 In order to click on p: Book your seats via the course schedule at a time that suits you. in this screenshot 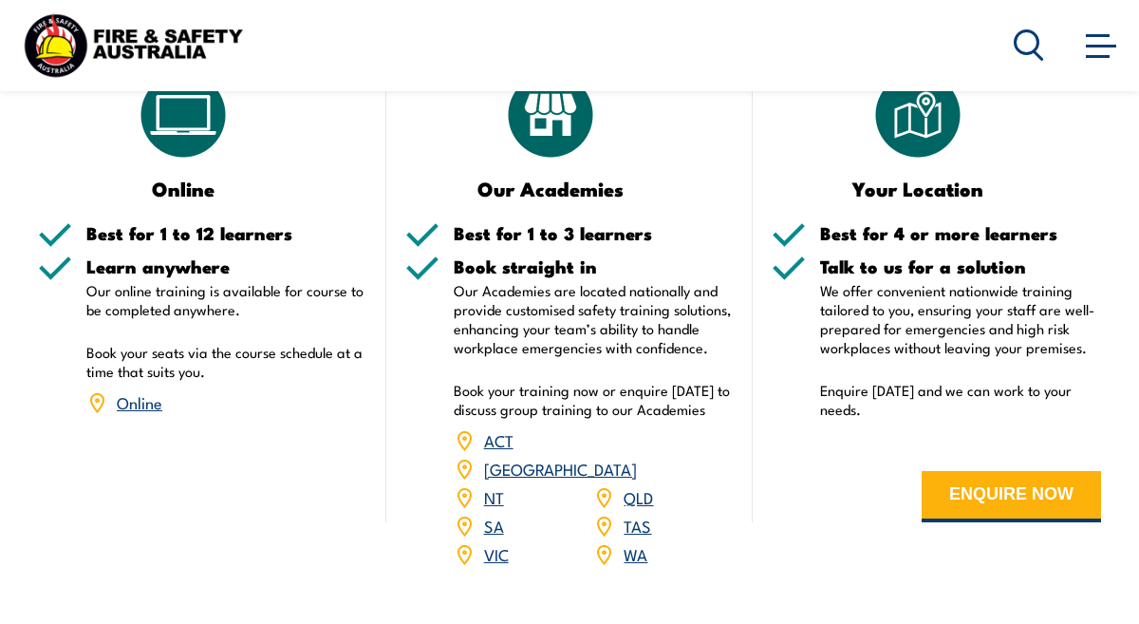, I will do `click(227, 362)`.